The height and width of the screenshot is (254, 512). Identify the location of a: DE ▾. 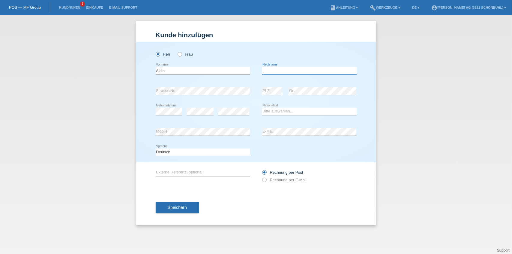
(416, 8).